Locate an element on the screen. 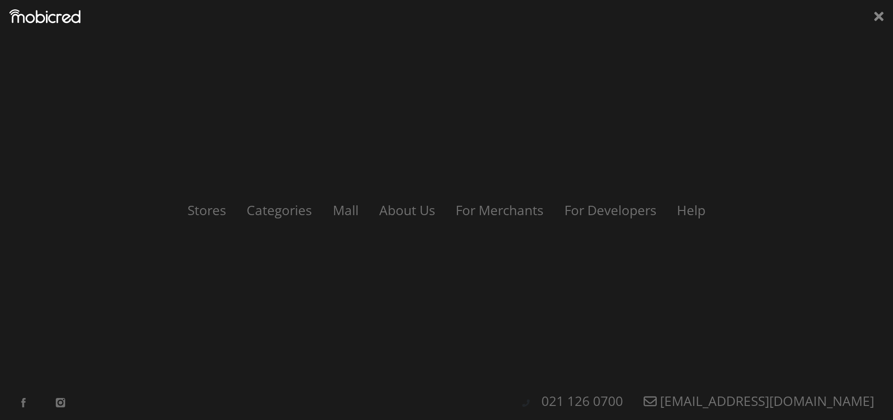  a: For Developers is located at coordinates (610, 210).